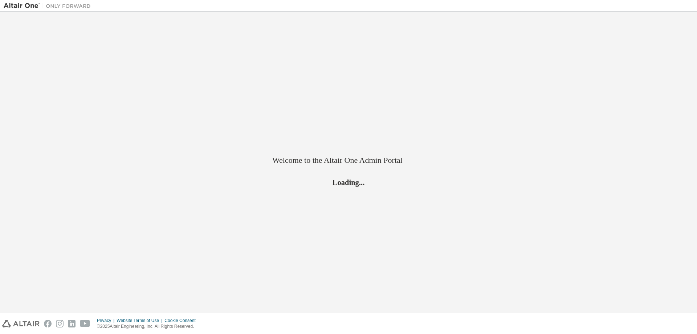 The image size is (697, 334). What do you see at coordinates (48, 323) in the screenshot?
I see `img: facebook.svg` at bounding box center [48, 323].